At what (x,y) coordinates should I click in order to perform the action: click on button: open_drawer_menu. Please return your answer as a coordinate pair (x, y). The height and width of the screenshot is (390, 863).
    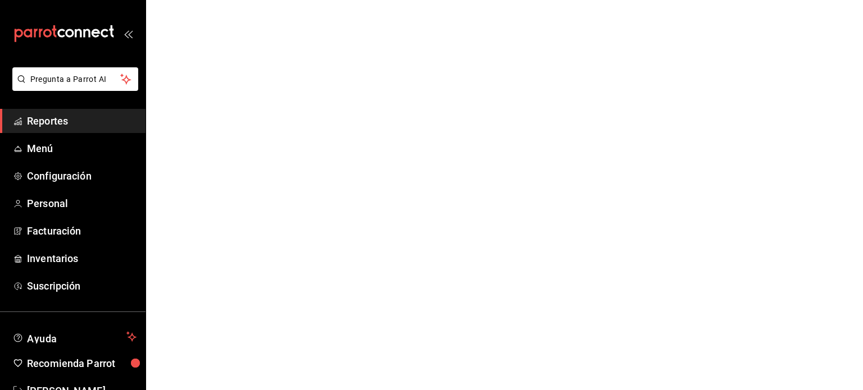
    Looking at the image, I should click on (128, 34).